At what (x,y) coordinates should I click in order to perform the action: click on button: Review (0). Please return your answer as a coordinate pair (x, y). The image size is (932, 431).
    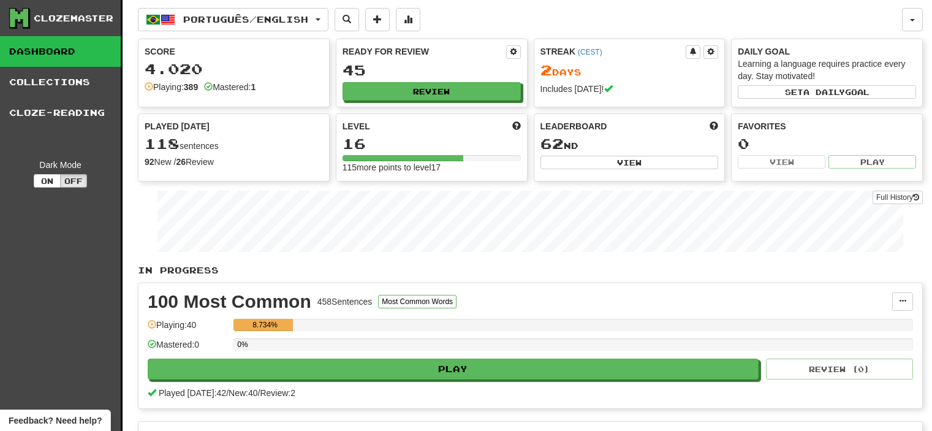
    Looking at the image, I should click on (840, 369).